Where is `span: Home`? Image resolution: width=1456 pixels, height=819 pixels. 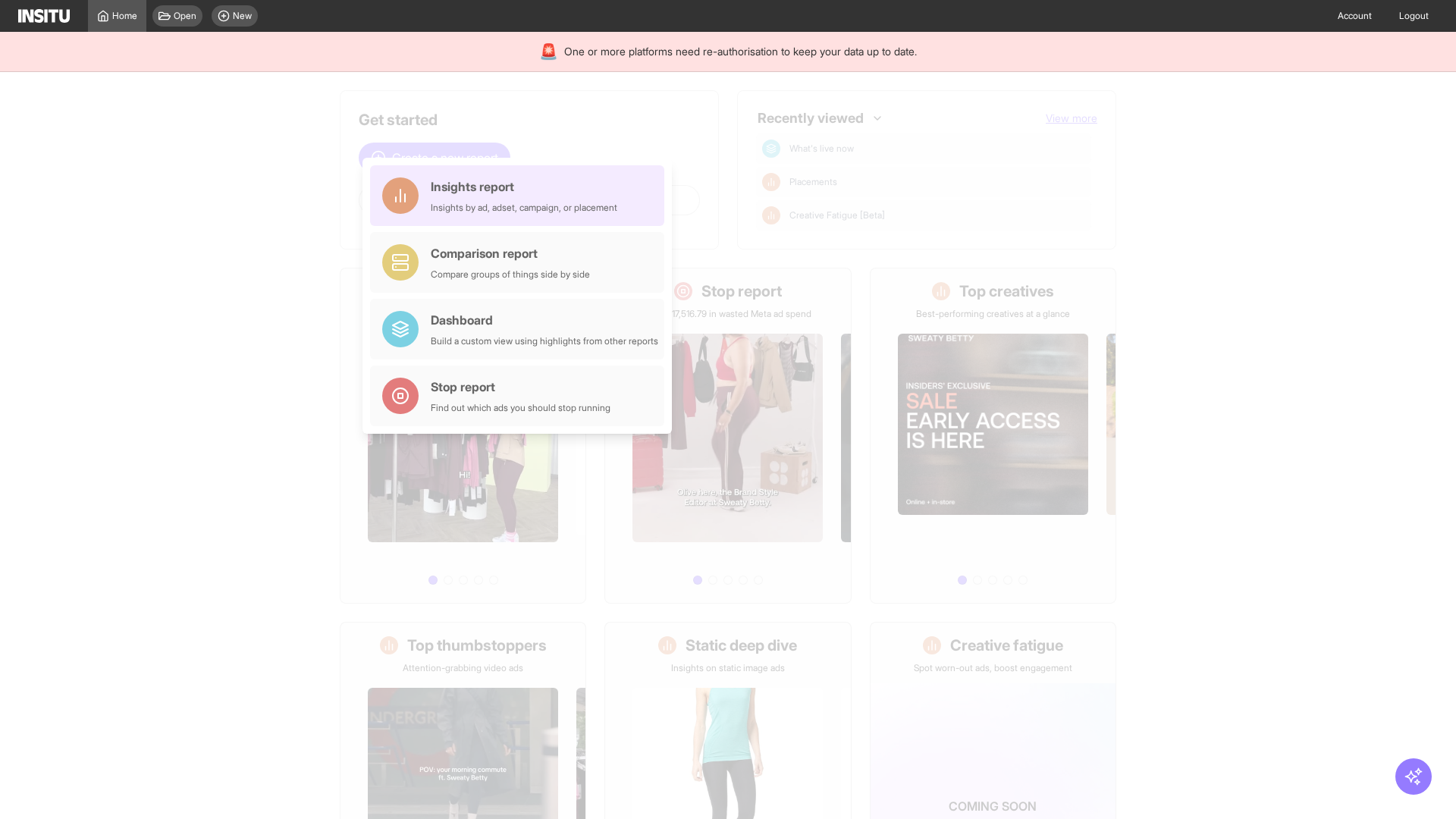 span: Home is located at coordinates (125, 16).